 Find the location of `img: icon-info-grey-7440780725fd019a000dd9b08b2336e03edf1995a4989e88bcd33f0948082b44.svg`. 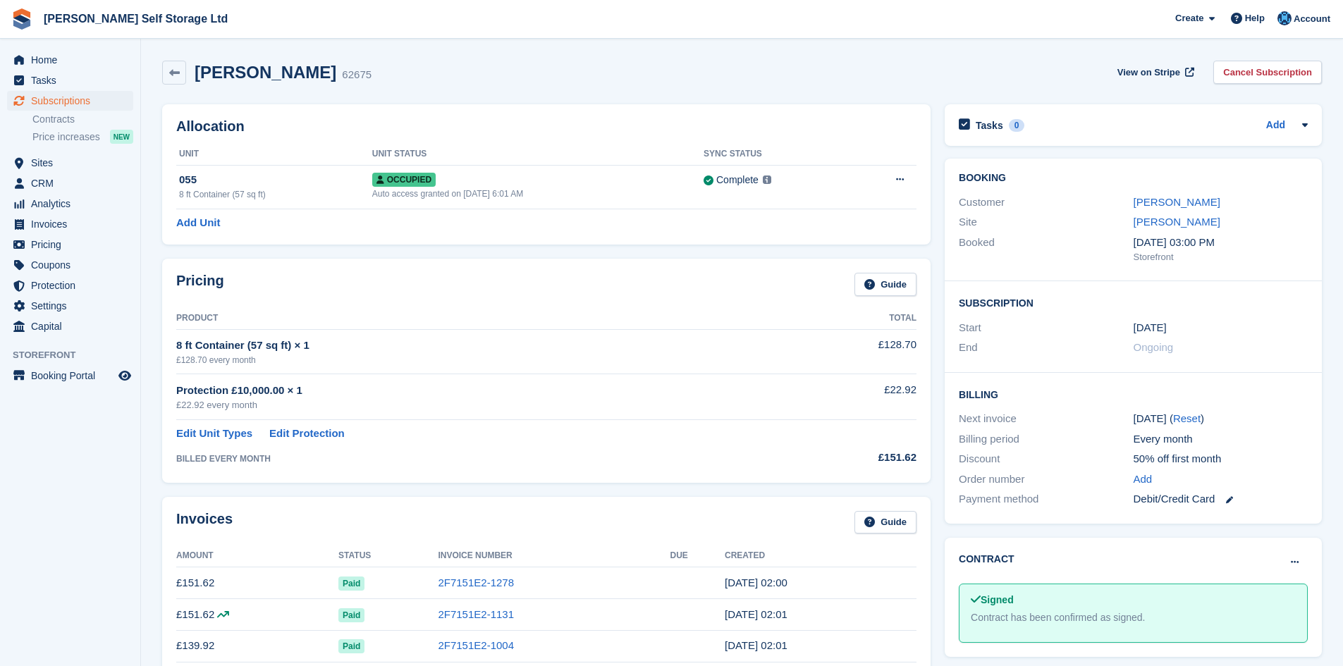

img: icon-info-grey-7440780725fd019a000dd9b08b2336e03edf1995a4989e88bcd33f0948082b44.svg is located at coordinates (767, 180).